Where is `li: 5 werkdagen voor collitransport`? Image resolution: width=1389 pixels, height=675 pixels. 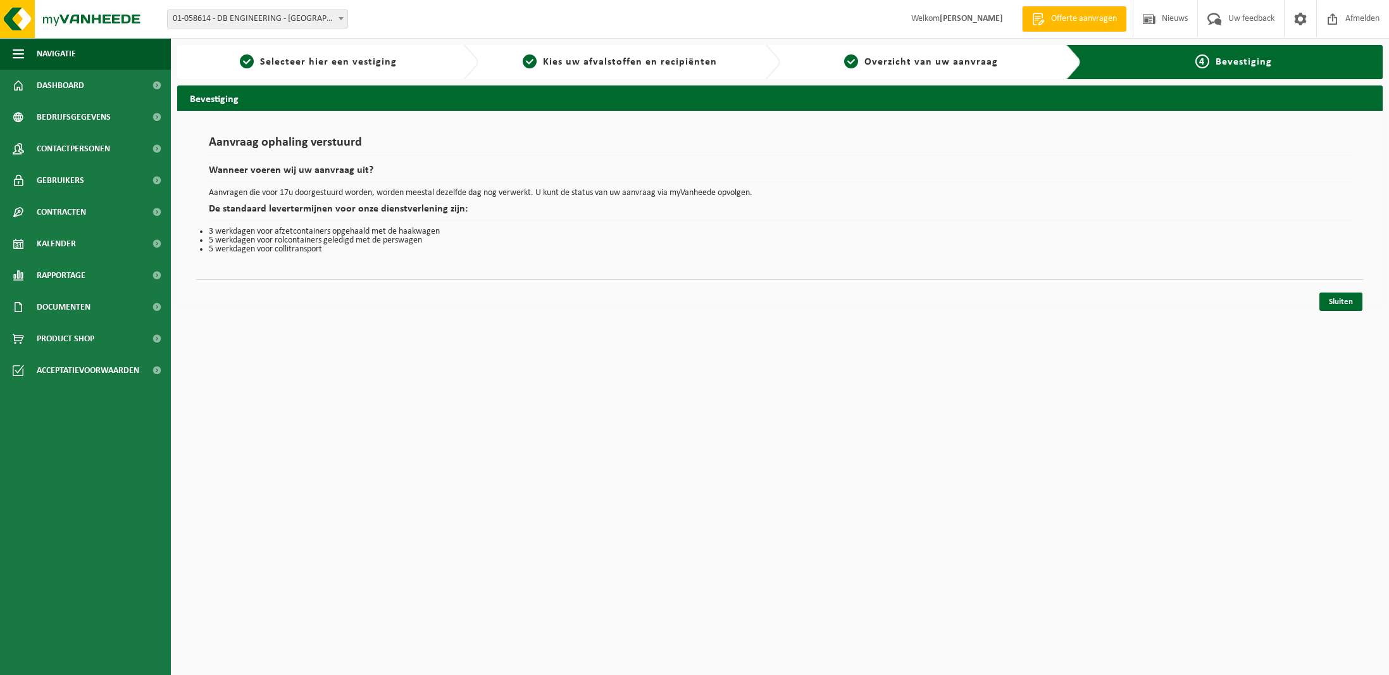 li: 5 werkdagen voor collitransport is located at coordinates (780, 249).